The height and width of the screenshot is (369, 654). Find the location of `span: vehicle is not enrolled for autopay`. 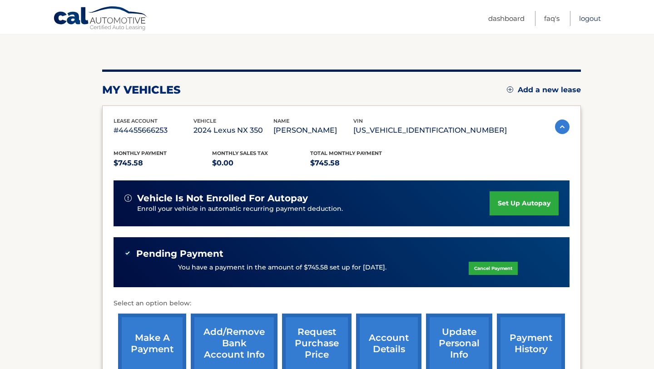

span: vehicle is not enrolled for autopay is located at coordinates (223, 198).